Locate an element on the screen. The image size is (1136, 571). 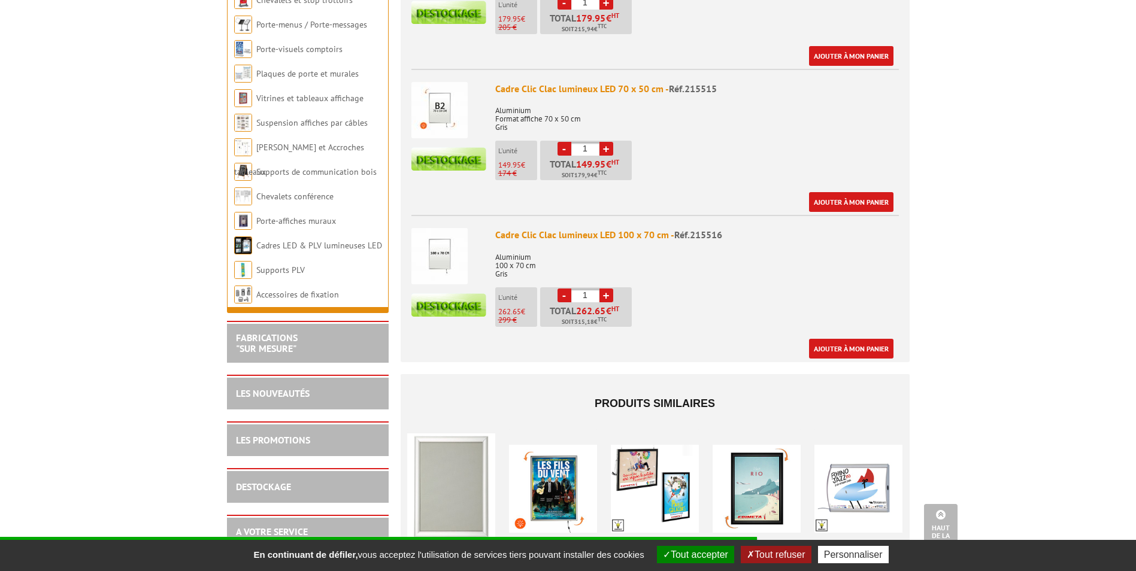
a: Supports de communication bois is located at coordinates (316, 172).